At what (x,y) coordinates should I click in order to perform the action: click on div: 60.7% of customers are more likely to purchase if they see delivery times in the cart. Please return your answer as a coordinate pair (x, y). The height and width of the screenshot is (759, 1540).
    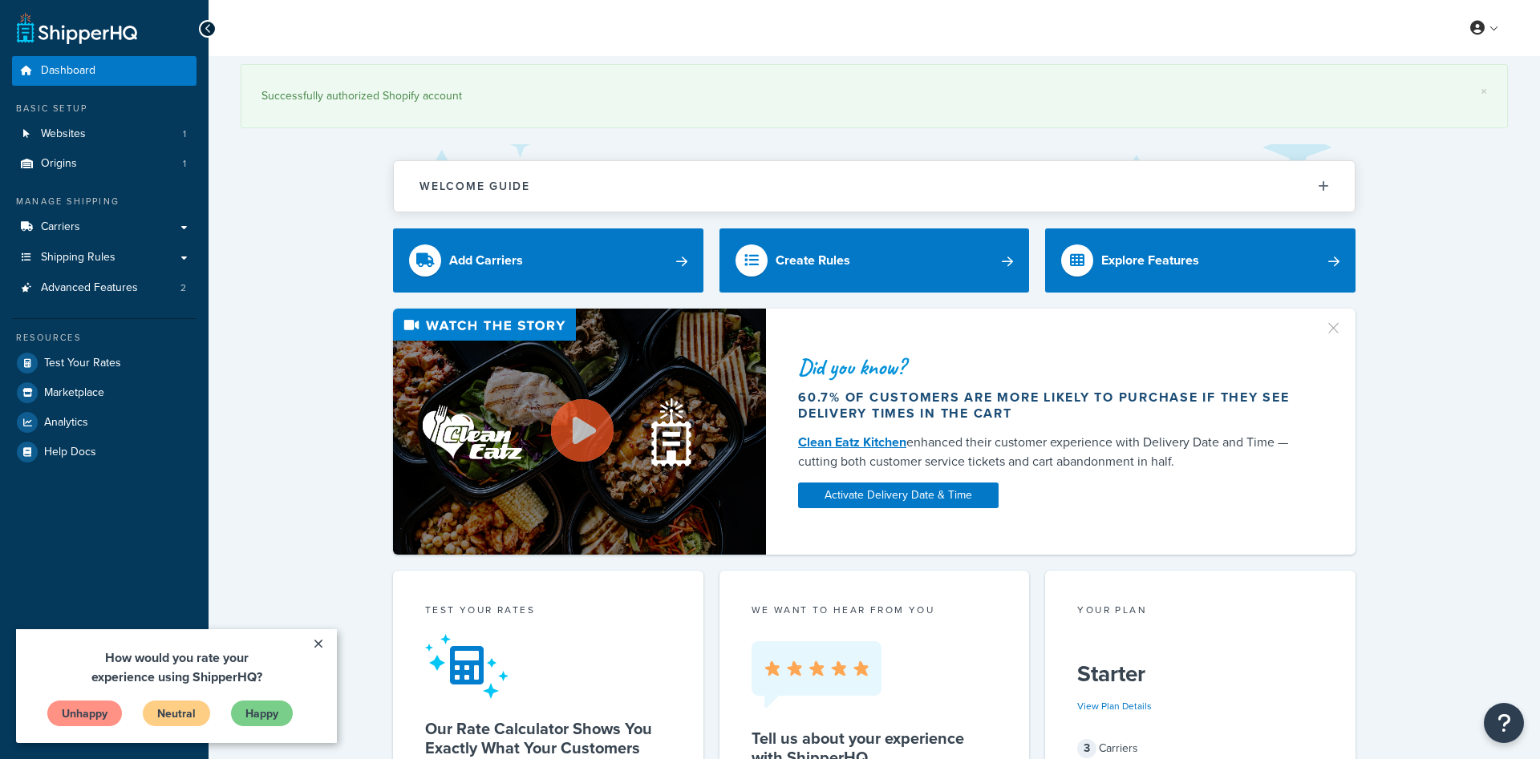
    Looking at the image, I should click on (1051, 406).